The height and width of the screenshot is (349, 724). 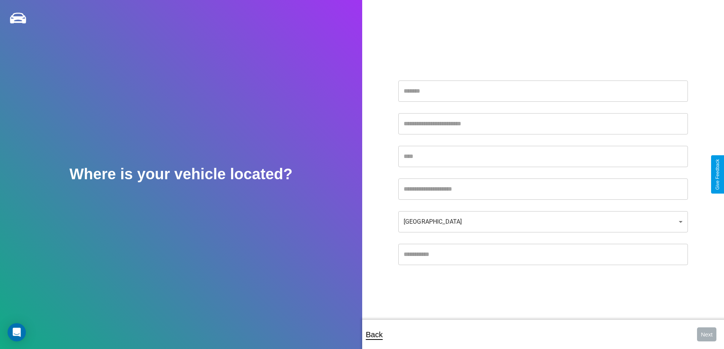 I want to click on p: Back, so click(x=374, y=335).